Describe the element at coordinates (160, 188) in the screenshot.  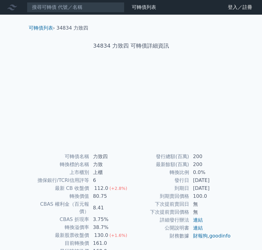
I see `td: 到期日` at that location.